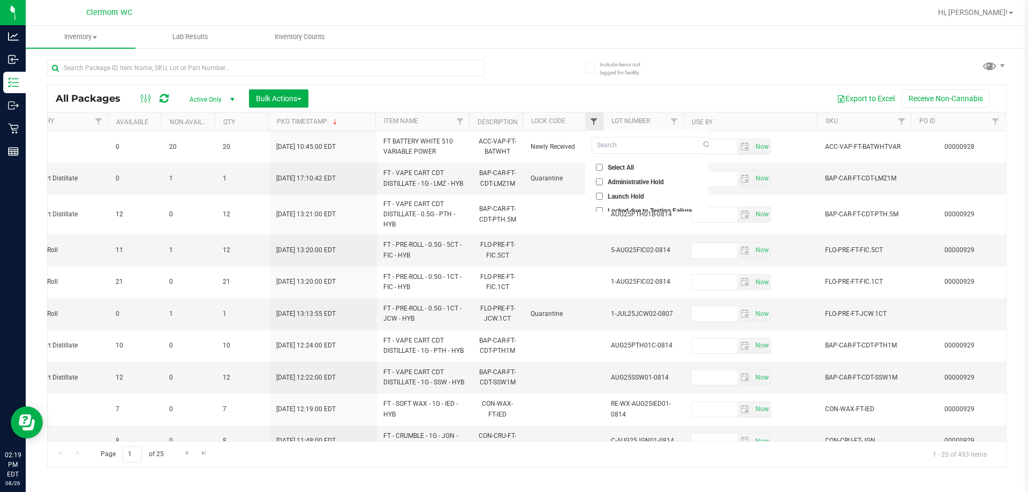 This screenshot has height=492, width=1028. I want to click on span: FT - PRE-ROLL - 0.5G - 1CT - JCW - HYB, so click(423, 314).